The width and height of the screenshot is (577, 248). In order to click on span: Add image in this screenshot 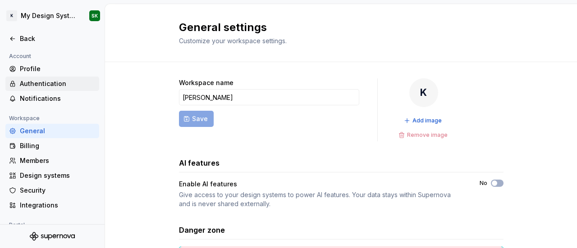, I will do `click(427, 121)`.